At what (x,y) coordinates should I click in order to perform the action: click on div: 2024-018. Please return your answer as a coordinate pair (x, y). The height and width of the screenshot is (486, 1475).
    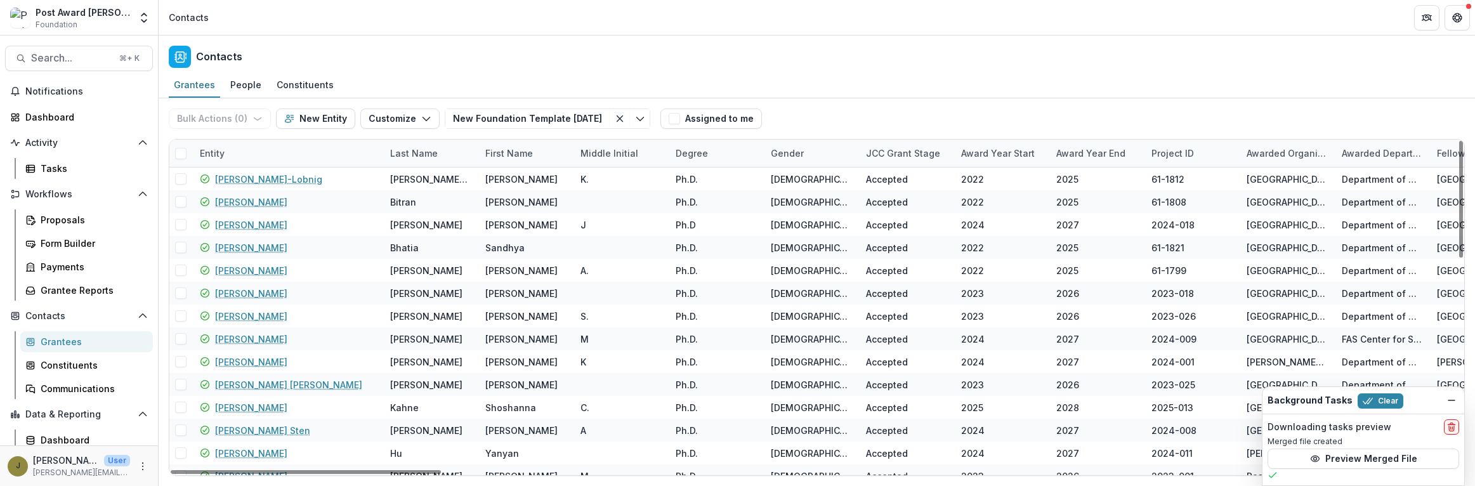
    Looking at the image, I should click on (1173, 225).